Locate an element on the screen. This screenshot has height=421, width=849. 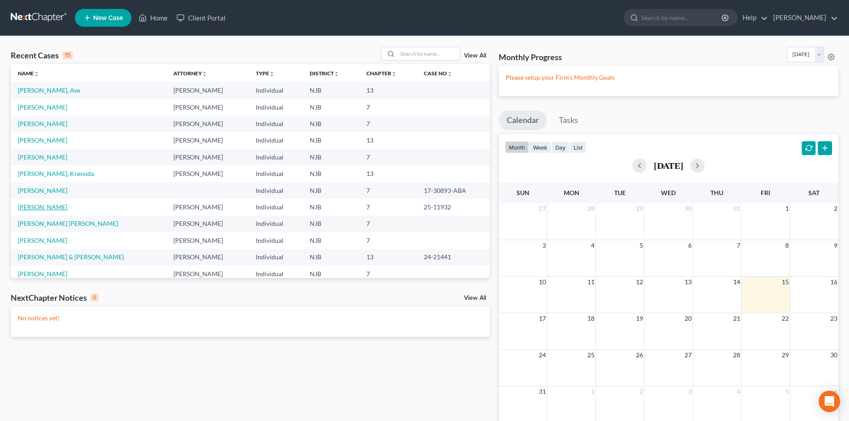
span: New Case is located at coordinates (108, 18).